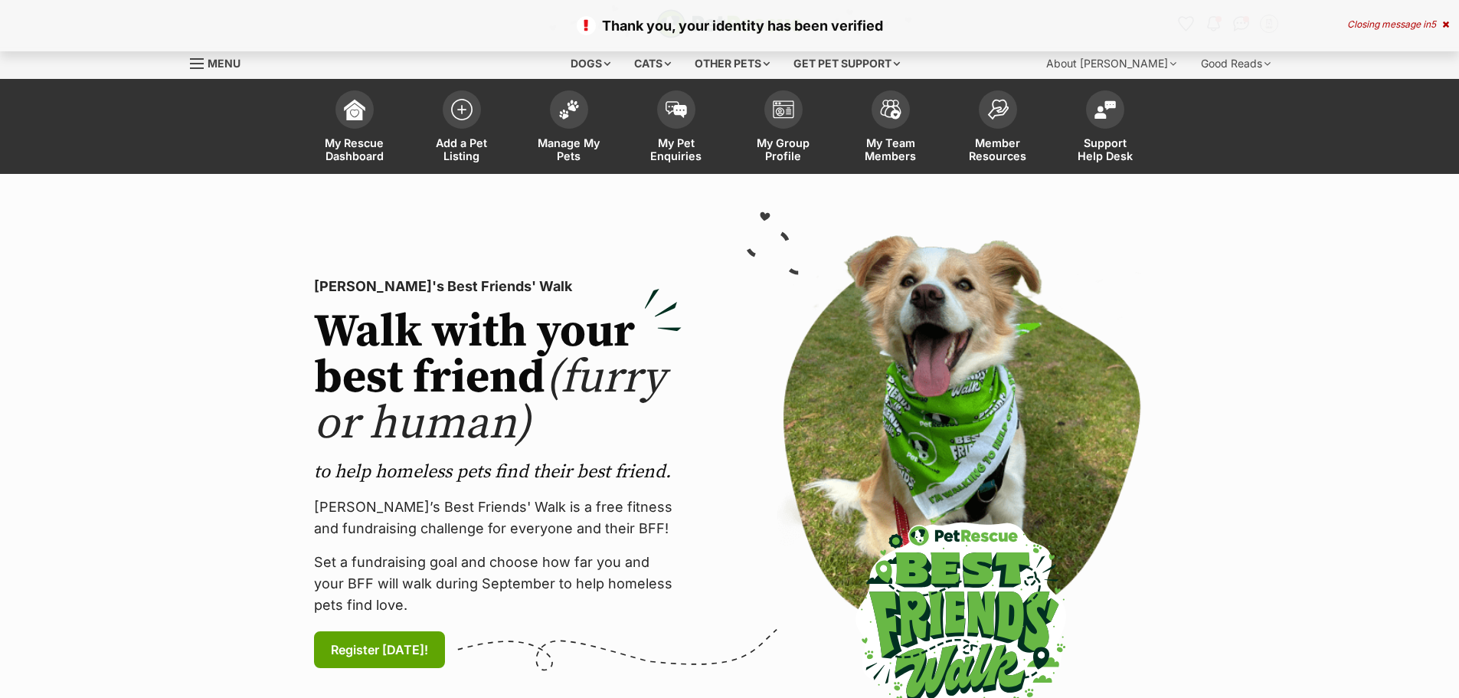 The width and height of the screenshot is (1459, 698). What do you see at coordinates (783, 109) in the screenshot?
I see `img: group-profile-icon-3fa3cf56718a62981997c0bc7e787c4b2cf8bcc04b72c1350f741eb67cf2f40e.svg` at bounding box center [783, 109].